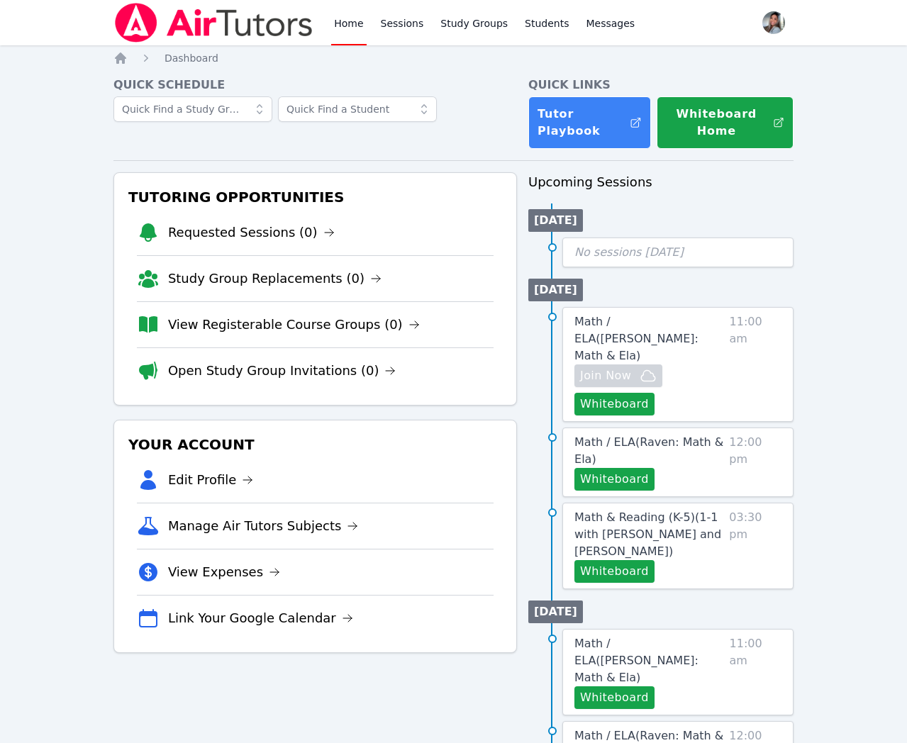 This screenshot has width=907, height=743. Describe the element at coordinates (661, 85) in the screenshot. I see `h4: Quick Links` at that location.